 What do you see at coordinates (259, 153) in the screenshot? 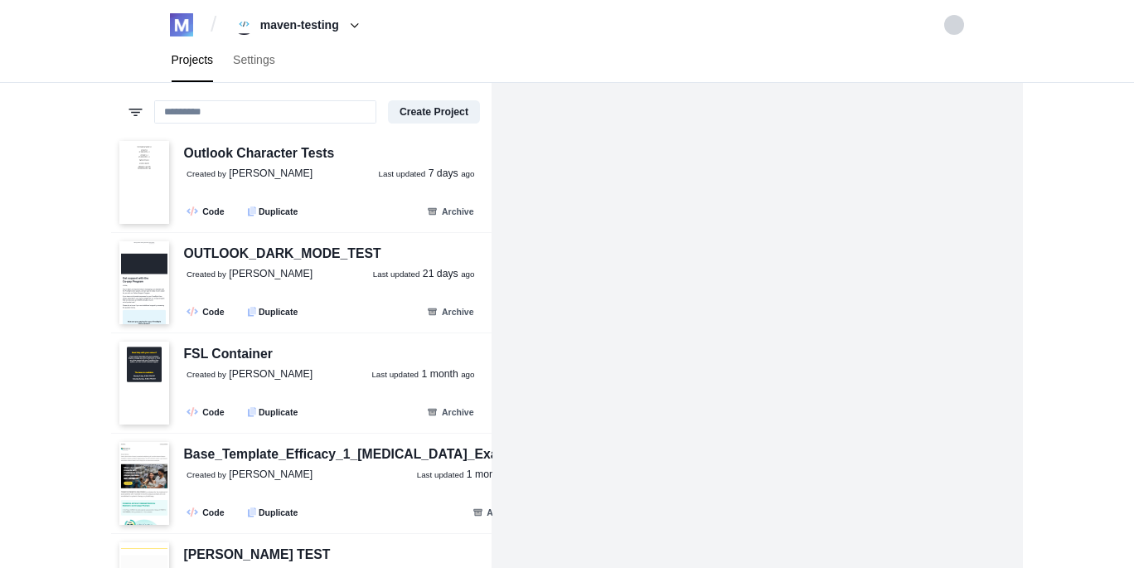
I see `div: Outlook Character Tests` at bounding box center [259, 153].